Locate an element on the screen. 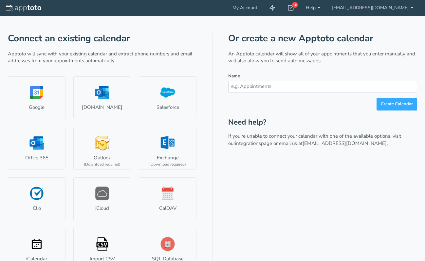 The width and height of the screenshot is (425, 261). input: e.g. Appointments is located at coordinates (323, 86).